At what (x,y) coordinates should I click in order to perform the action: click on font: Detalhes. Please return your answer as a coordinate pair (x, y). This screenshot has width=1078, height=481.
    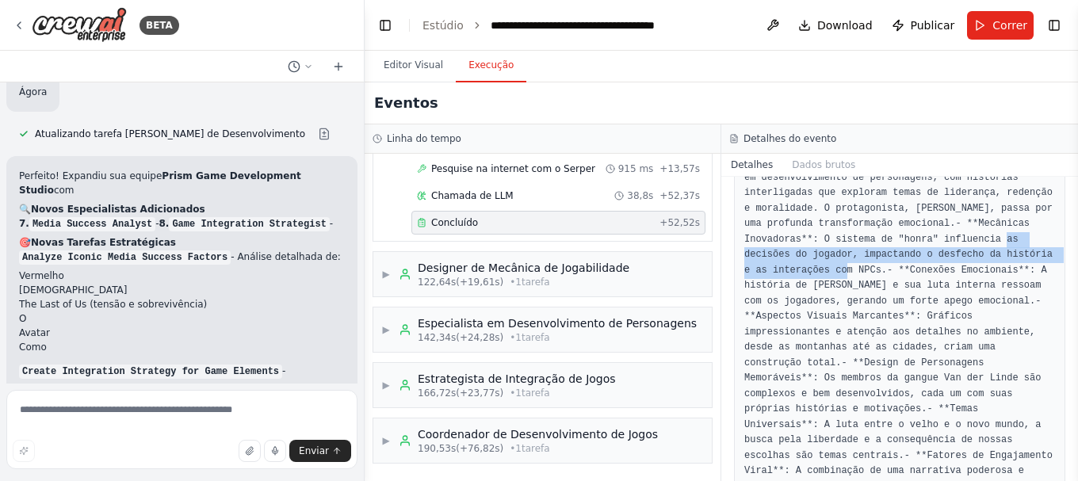
    Looking at the image, I should click on (752, 165).